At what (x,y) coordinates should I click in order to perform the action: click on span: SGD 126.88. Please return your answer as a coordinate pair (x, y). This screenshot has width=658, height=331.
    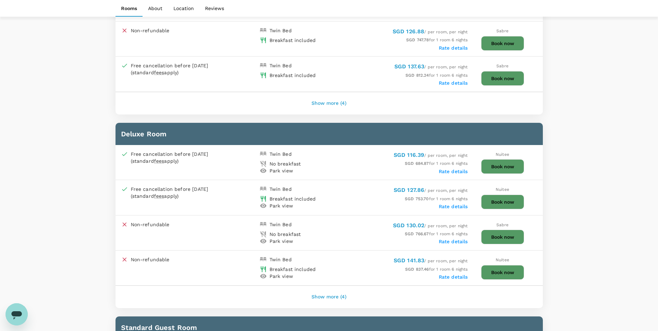
    Looking at the image, I should click on (409, 31).